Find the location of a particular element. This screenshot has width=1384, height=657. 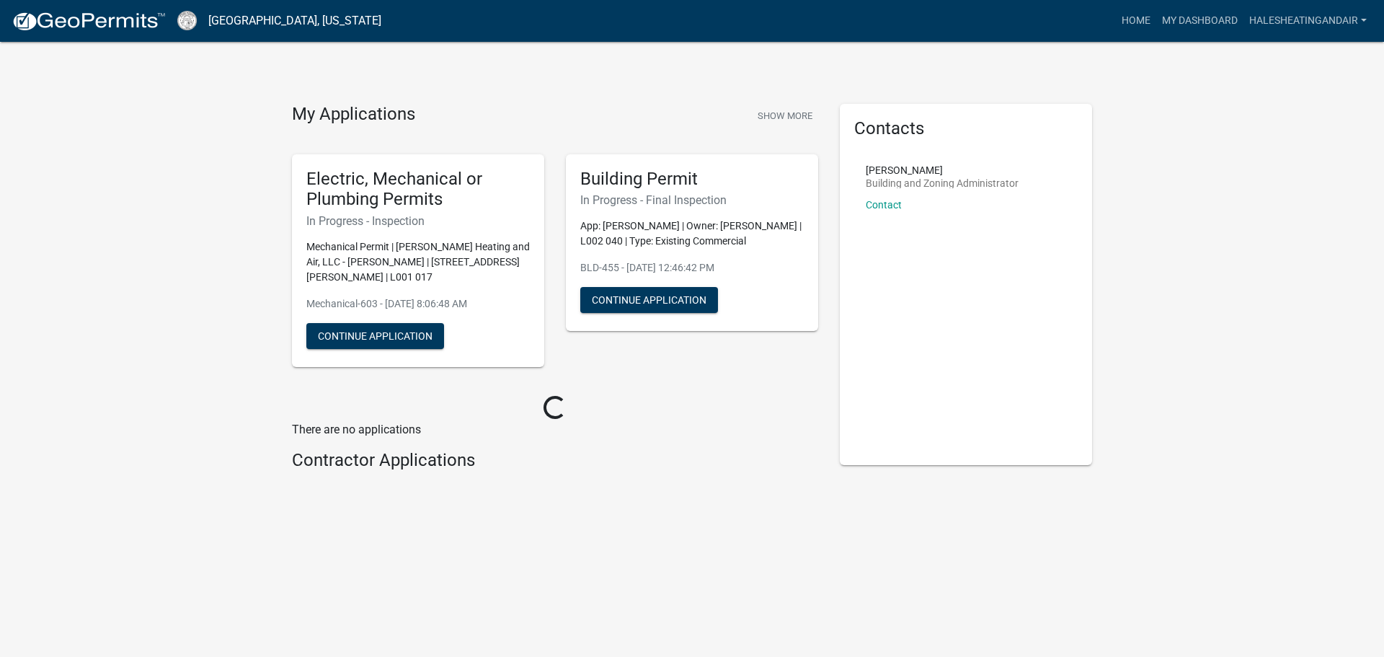

a: halesheatingandair is located at coordinates (1307, 21).